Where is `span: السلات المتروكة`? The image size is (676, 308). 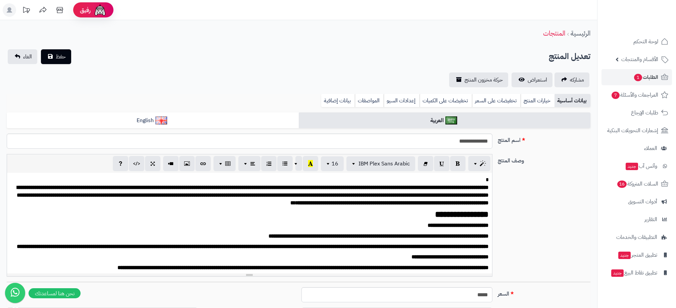
span: السلات المتروكة is located at coordinates (637, 184).